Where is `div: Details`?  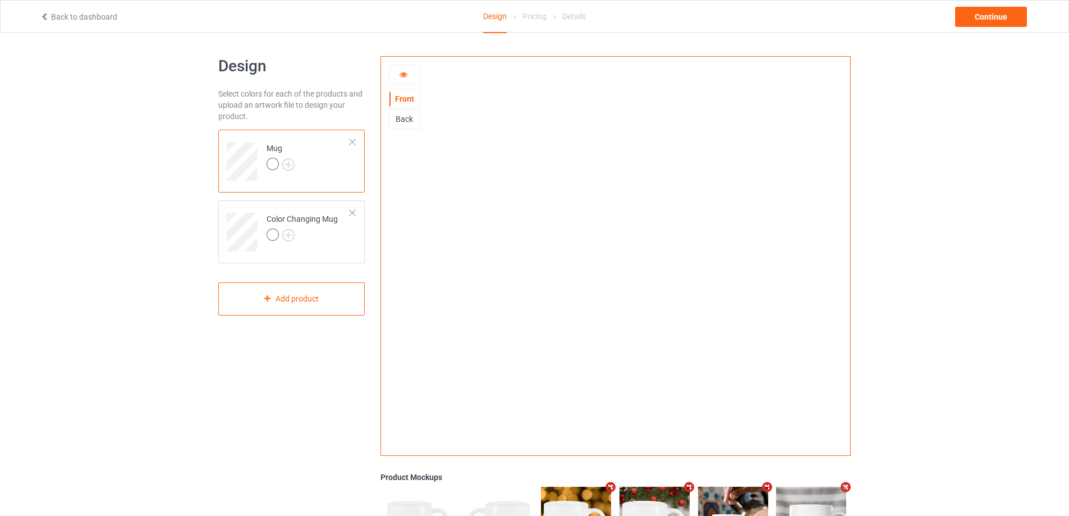
div: Details is located at coordinates (574, 16).